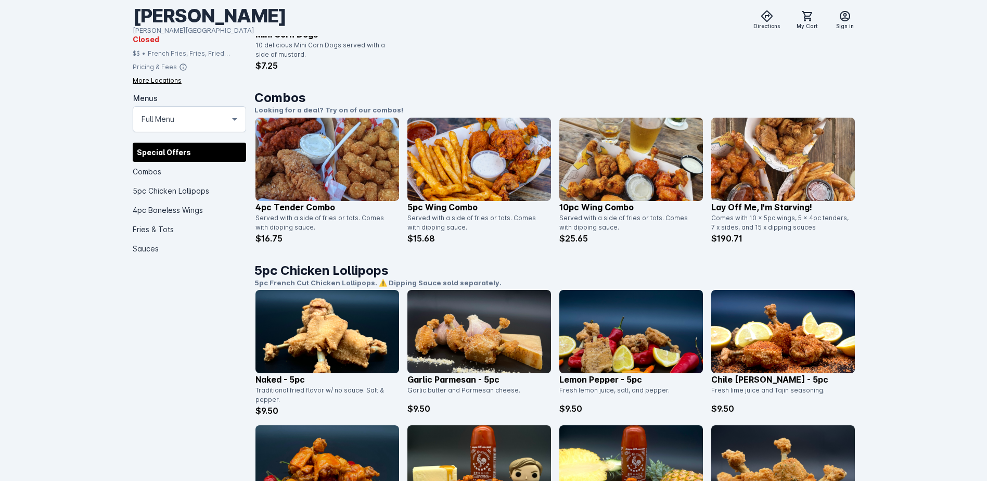 This screenshot has height=481, width=987. What do you see at coordinates (157, 80) in the screenshot?
I see `div: More Locations` at bounding box center [157, 80].